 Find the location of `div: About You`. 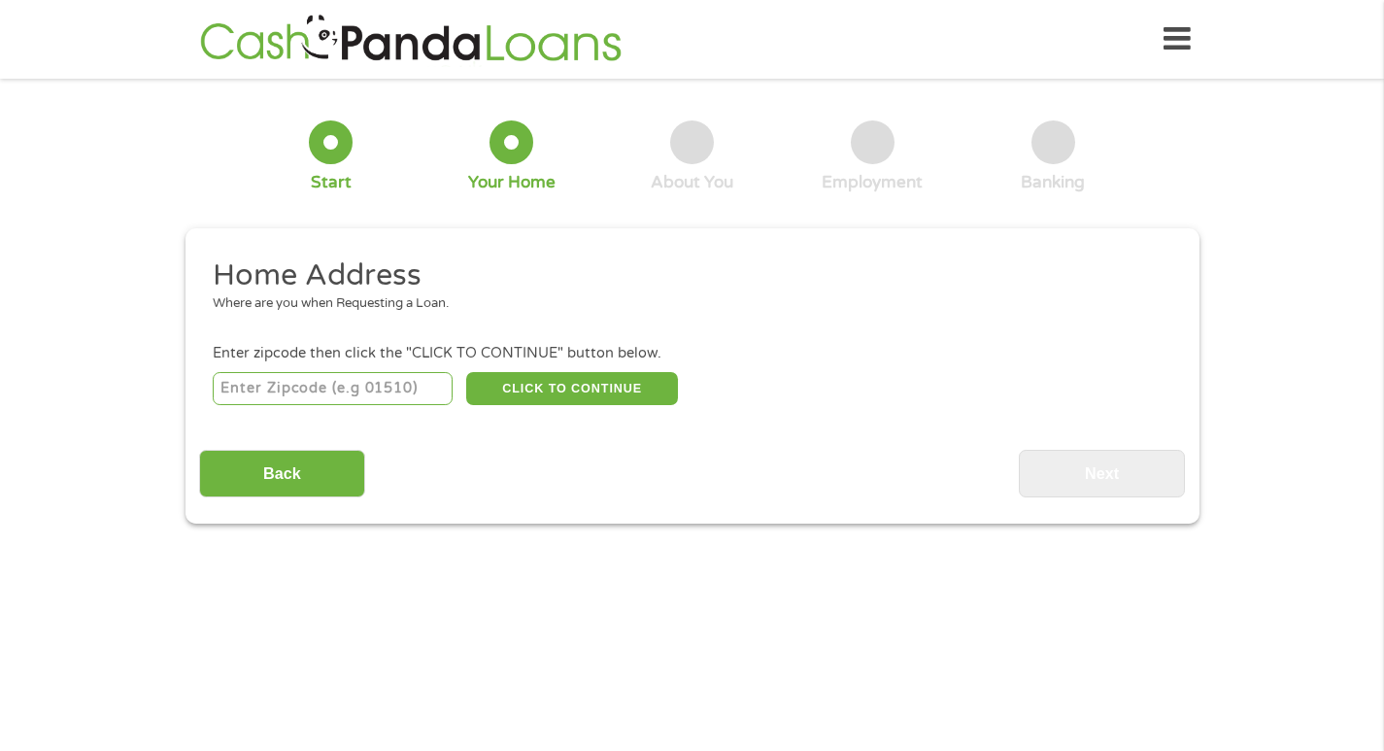

div: About You is located at coordinates (692, 183).